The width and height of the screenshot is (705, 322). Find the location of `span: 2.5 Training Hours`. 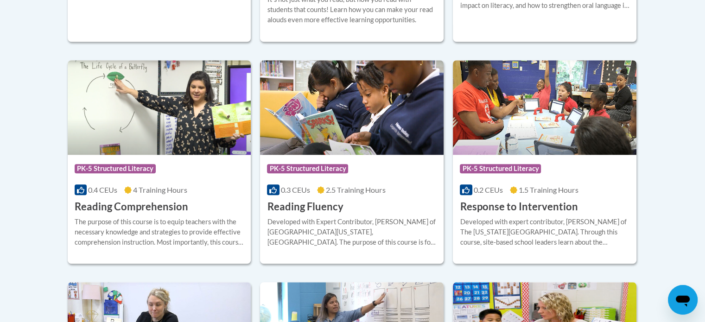

span: 2.5 Training Hours is located at coordinates (356, 190).